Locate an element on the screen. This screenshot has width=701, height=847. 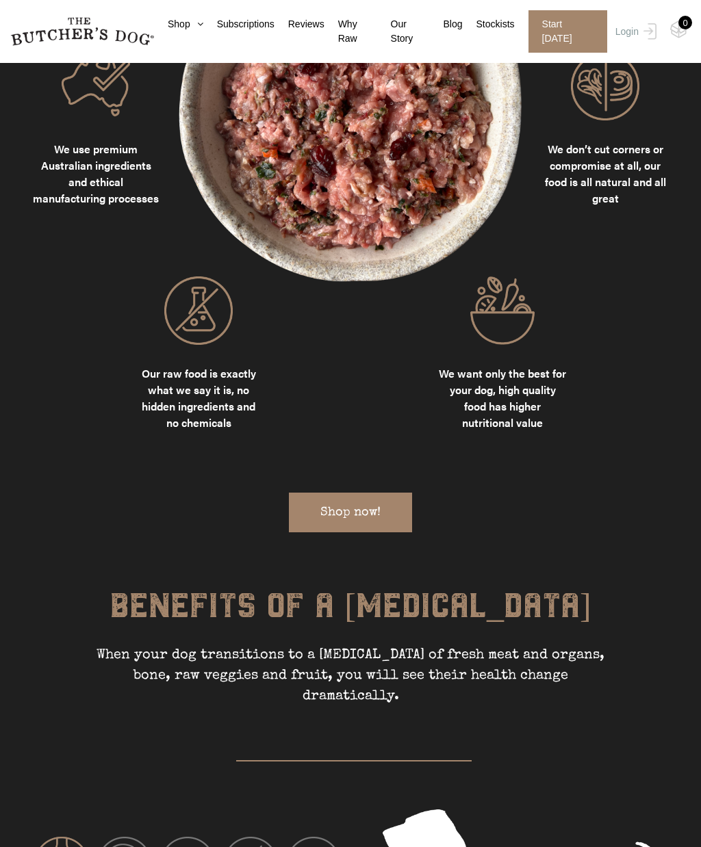
img: Why_Raw_4.png is located at coordinates (502, 311).